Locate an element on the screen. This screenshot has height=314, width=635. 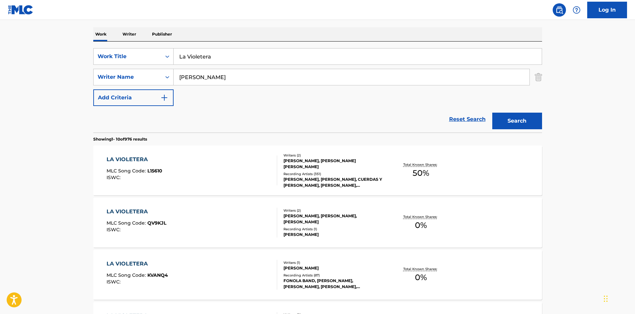
a: Reset Search is located at coordinates (468, 119).